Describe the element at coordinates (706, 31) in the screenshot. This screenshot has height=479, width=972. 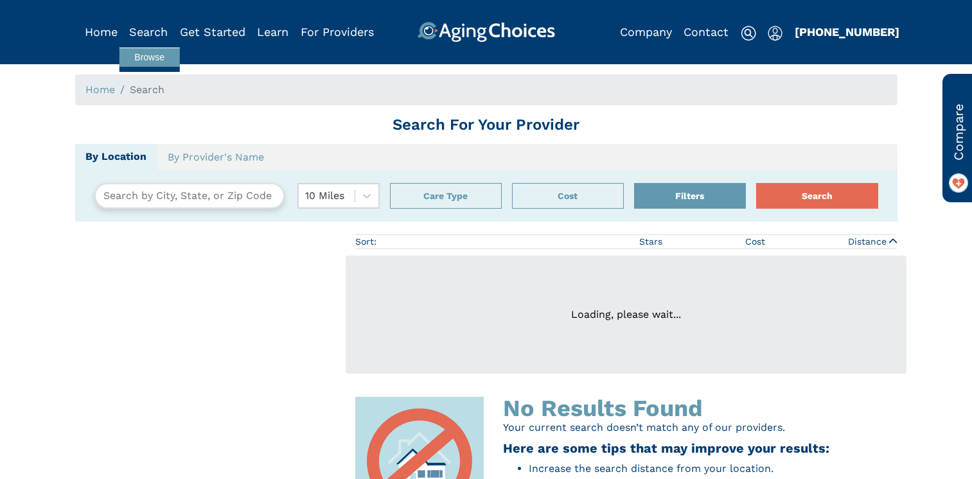
I see `a: Contact` at that location.